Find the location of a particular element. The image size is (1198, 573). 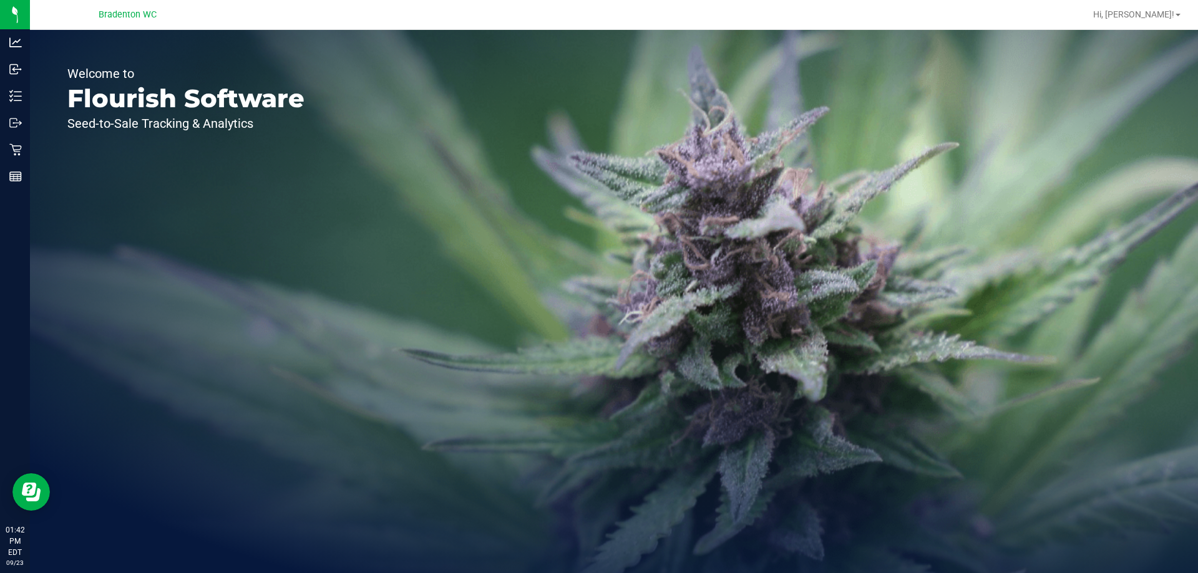

p: Seed-to-Sale Tracking & Analytics is located at coordinates (186, 124).